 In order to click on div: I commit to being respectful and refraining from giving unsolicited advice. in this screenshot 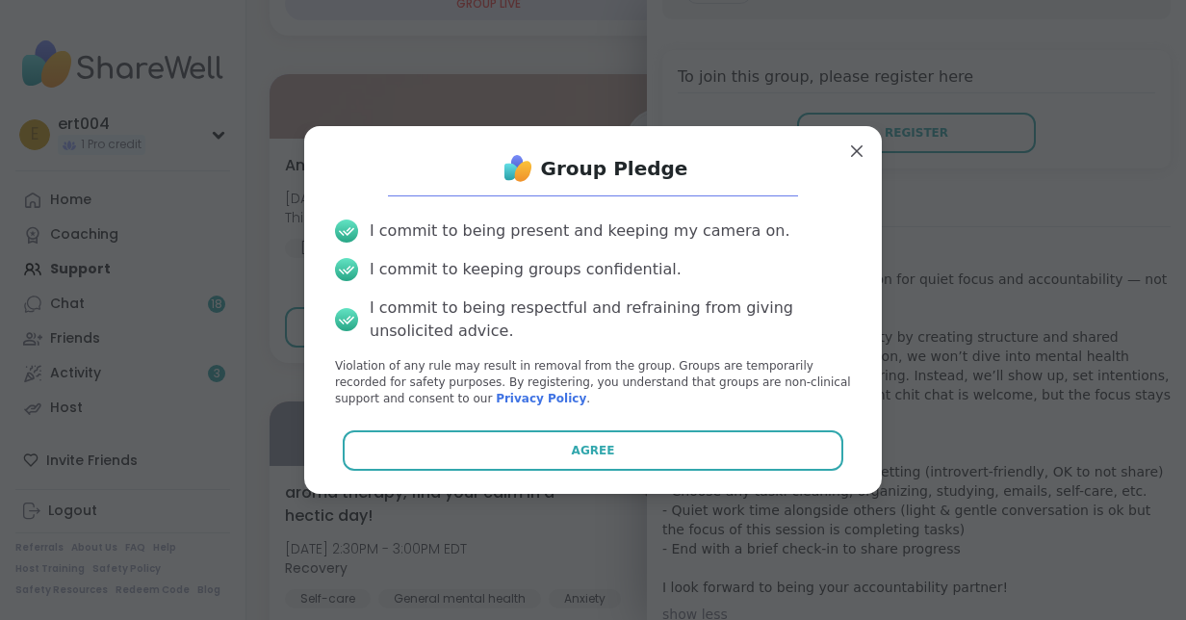, I will do `click(610, 319)`.